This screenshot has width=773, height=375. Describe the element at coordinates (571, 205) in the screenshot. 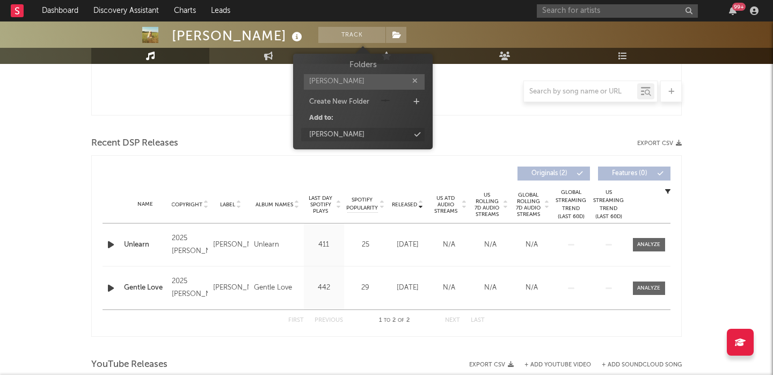

I see `div: Global Streaming Trend (Last 60D)` at that location.